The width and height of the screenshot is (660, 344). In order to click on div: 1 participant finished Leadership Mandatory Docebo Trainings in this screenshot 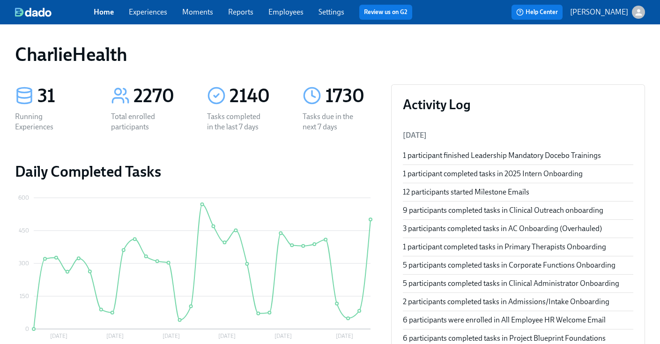, I will do `click(518, 155)`.